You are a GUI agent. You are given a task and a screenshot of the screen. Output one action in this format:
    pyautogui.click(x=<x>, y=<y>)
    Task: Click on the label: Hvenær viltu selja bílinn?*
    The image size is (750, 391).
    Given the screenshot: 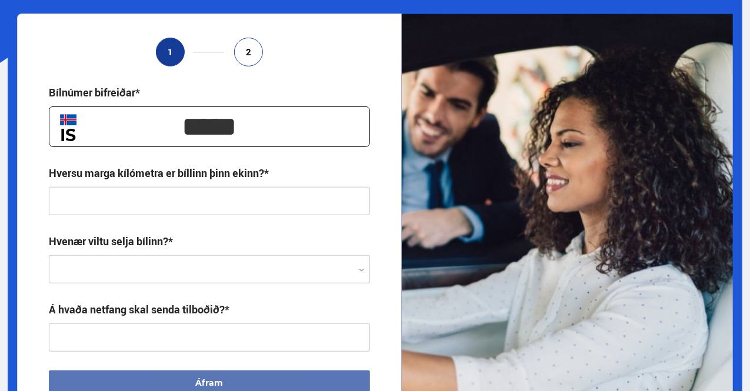 What is the action you would take?
    pyautogui.click(x=111, y=241)
    